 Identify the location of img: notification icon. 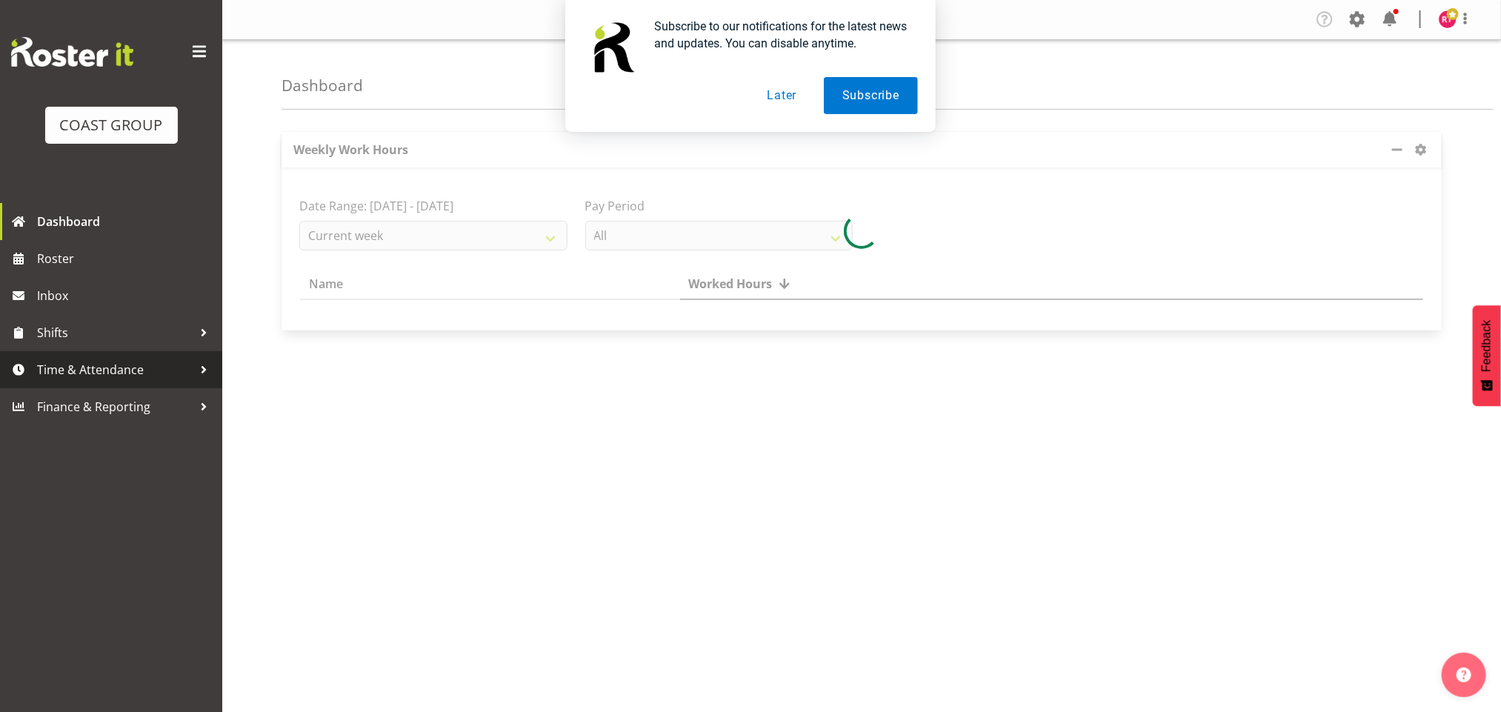
(613, 47).